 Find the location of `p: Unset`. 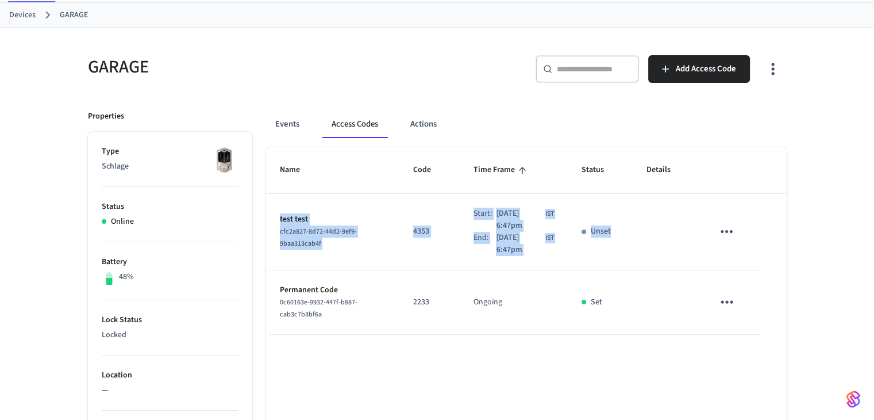

p: Unset is located at coordinates (601, 231).